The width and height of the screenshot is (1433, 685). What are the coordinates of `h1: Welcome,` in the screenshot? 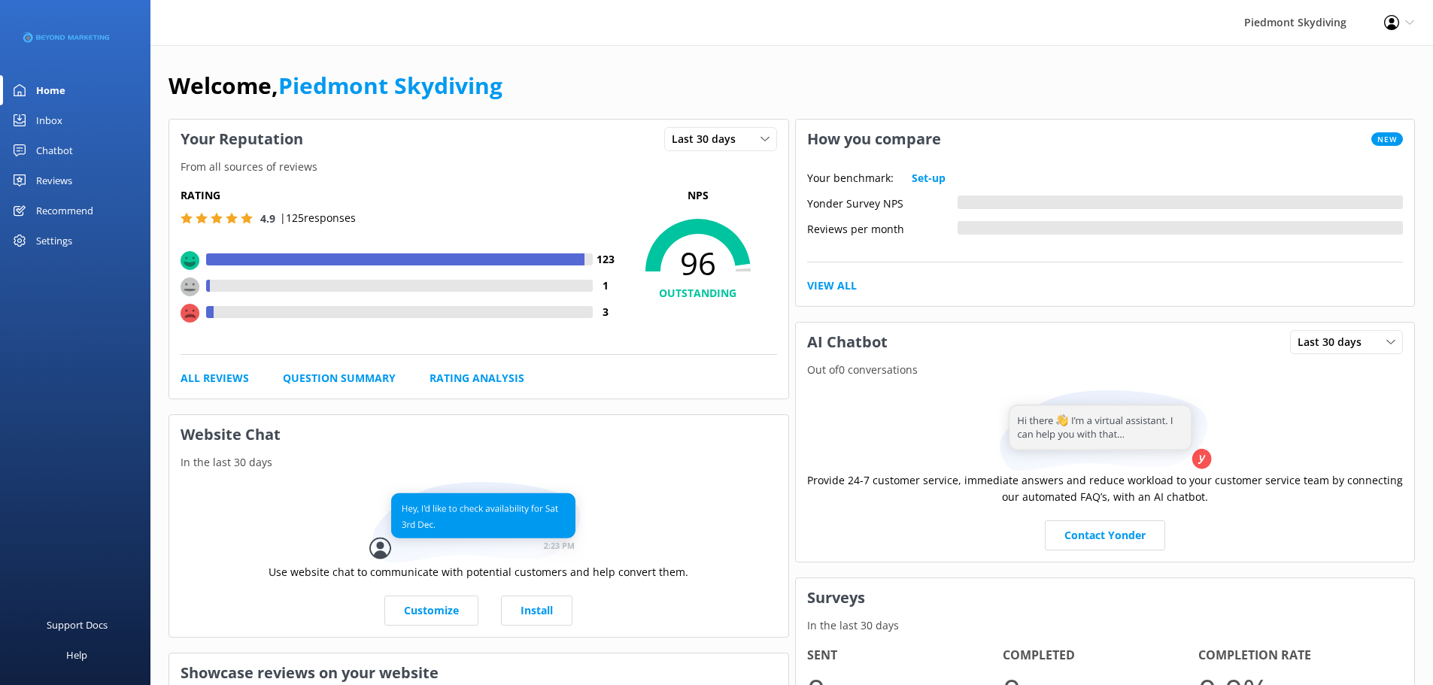 It's located at (335, 86).